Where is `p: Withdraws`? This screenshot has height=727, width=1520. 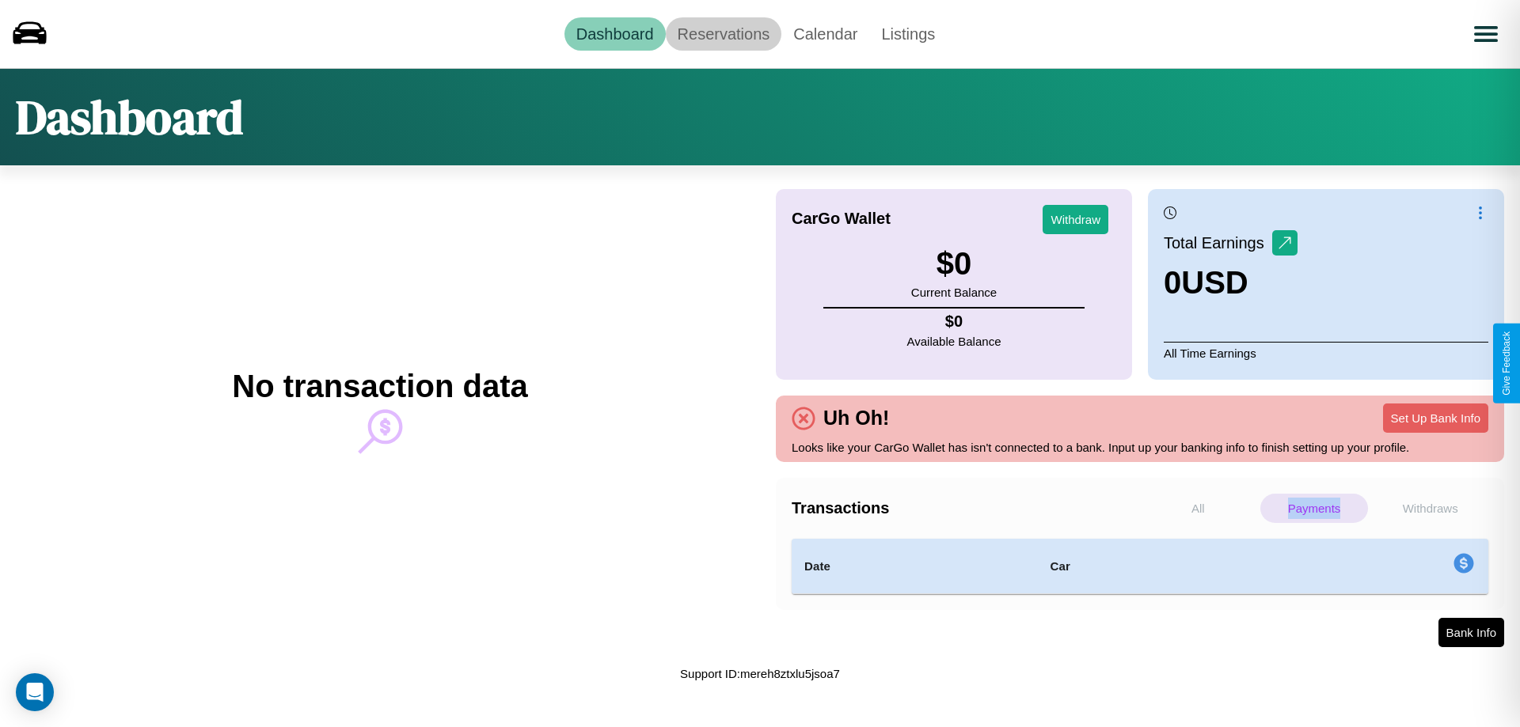
p: Withdraws is located at coordinates (1430, 508).